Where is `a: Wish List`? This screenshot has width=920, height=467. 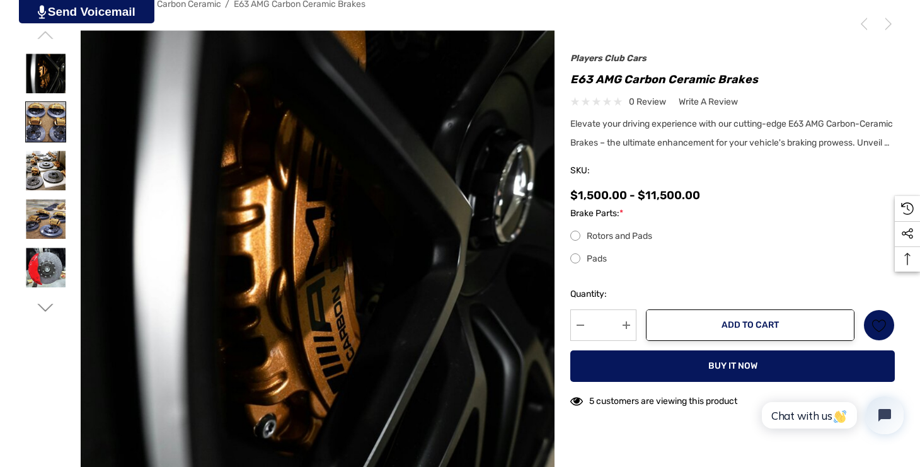 a: Wish List is located at coordinates (879, 325).